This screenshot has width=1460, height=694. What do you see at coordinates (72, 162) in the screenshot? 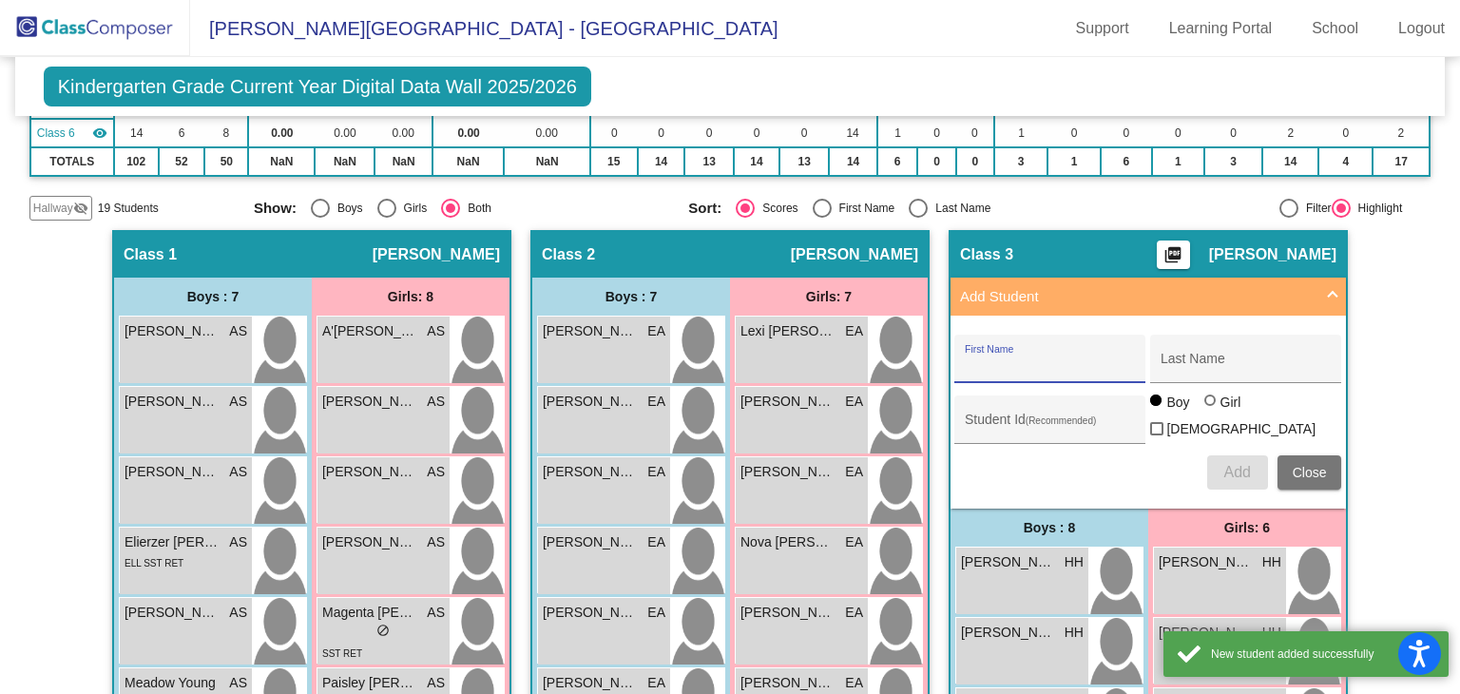
I see `td: TOTALS` at bounding box center [72, 162].